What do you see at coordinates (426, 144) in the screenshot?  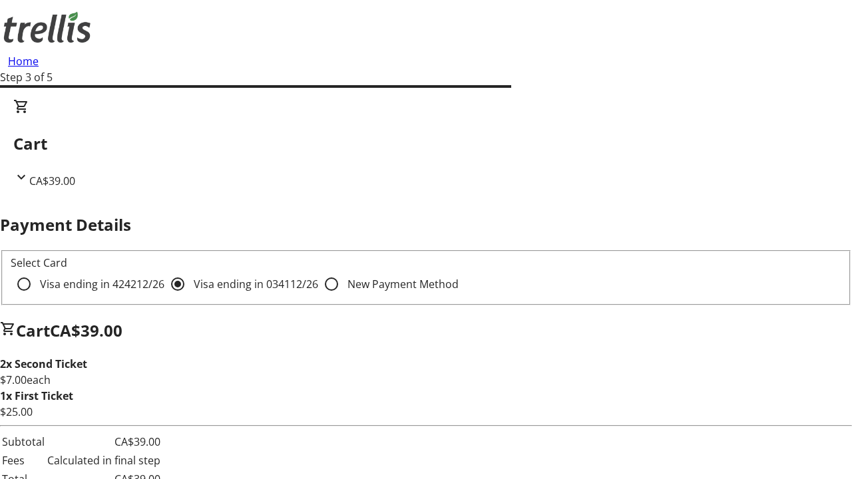 I see `div: CartCA$39.00` at bounding box center [426, 144].